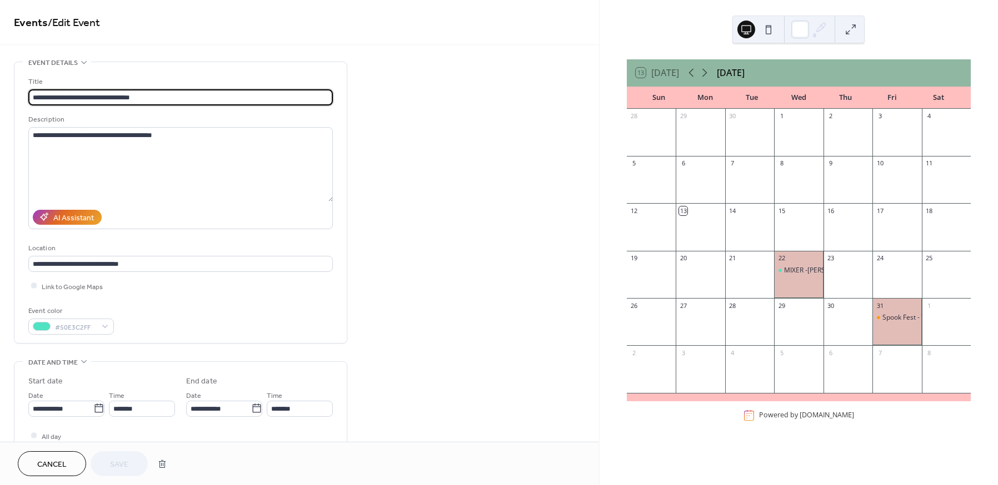  Describe the element at coordinates (53, 363) in the screenshot. I see `span: Date and time` at that location.